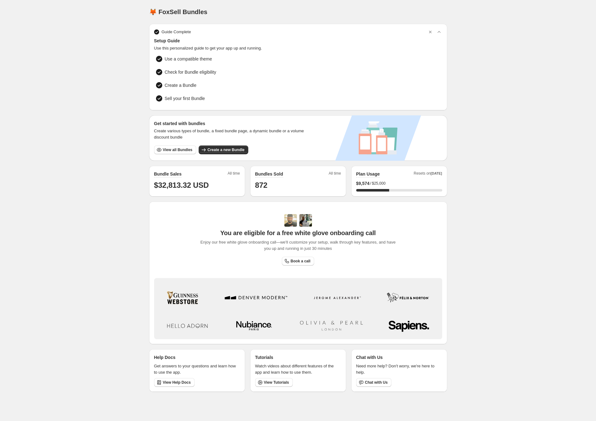  What do you see at coordinates (276, 383) in the screenshot?
I see `span: View Tutorials` at bounding box center [276, 383].